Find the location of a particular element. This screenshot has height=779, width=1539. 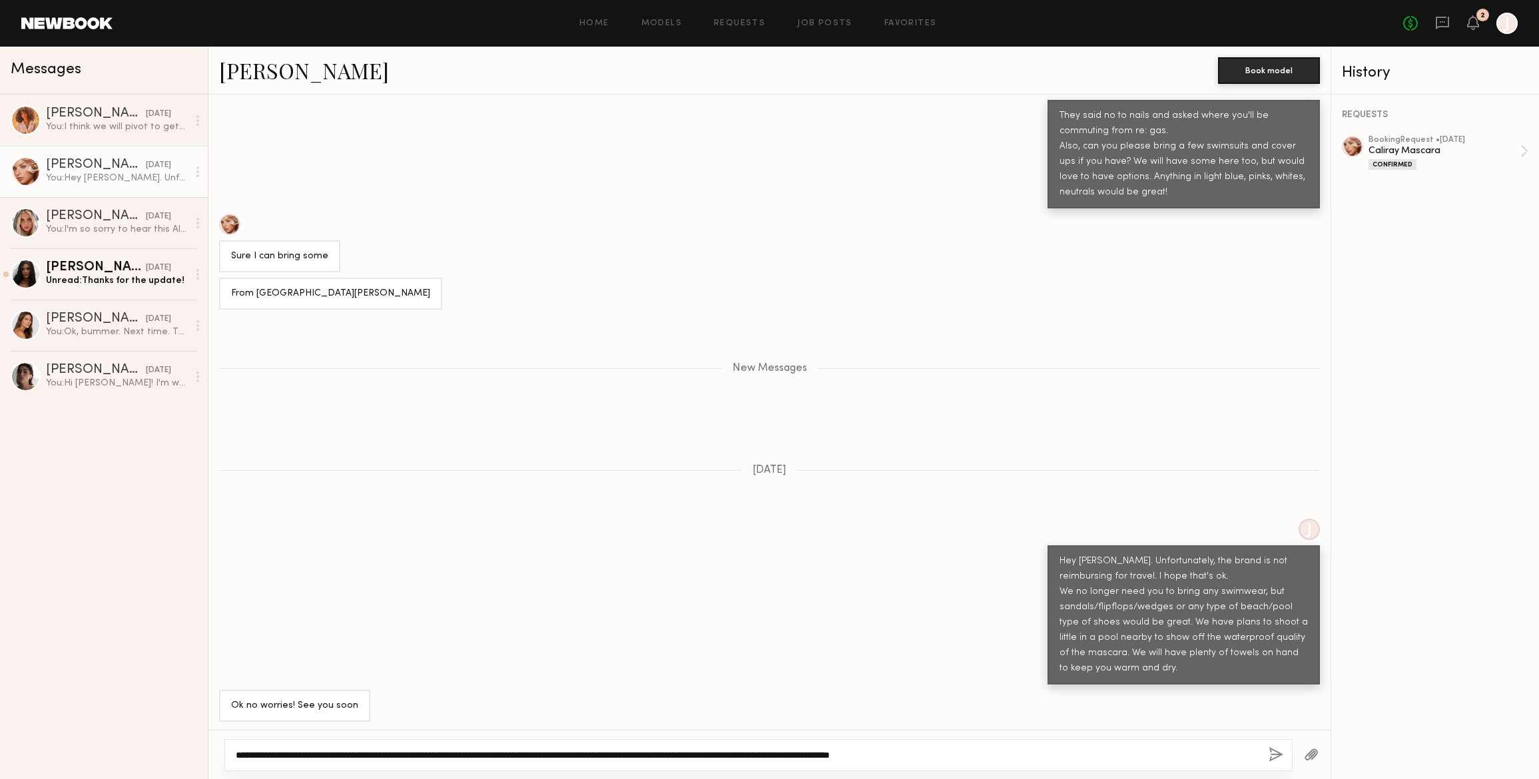

a: Home is located at coordinates (594, 23).